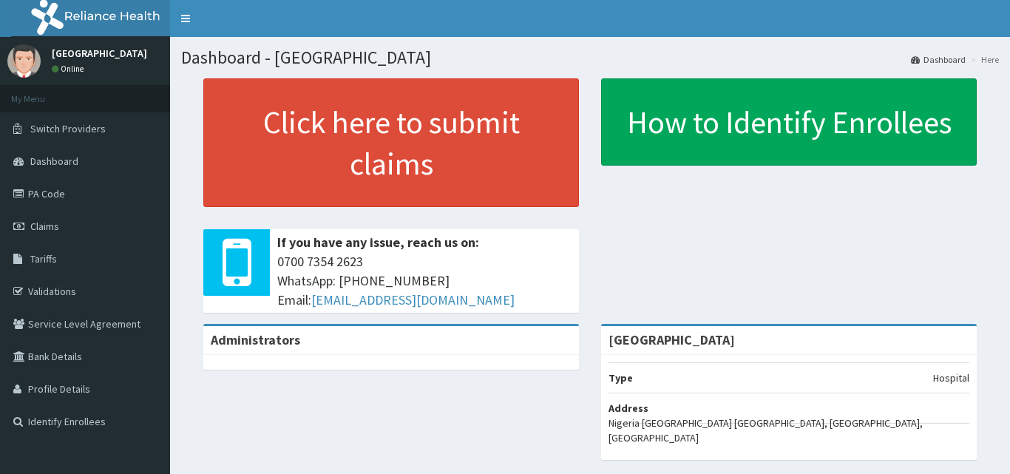  Describe the element at coordinates (44, 259) in the screenshot. I see `span: Tariffs` at that location.